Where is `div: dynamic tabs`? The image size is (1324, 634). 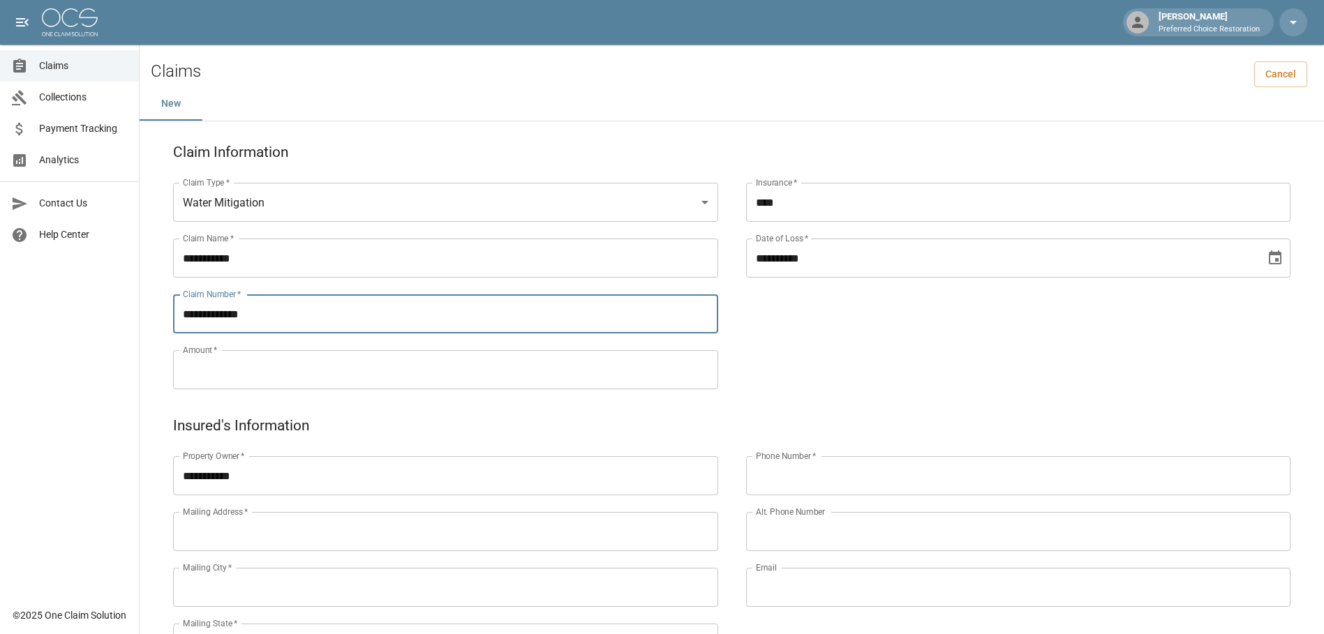
div: dynamic tabs is located at coordinates (731, 104).